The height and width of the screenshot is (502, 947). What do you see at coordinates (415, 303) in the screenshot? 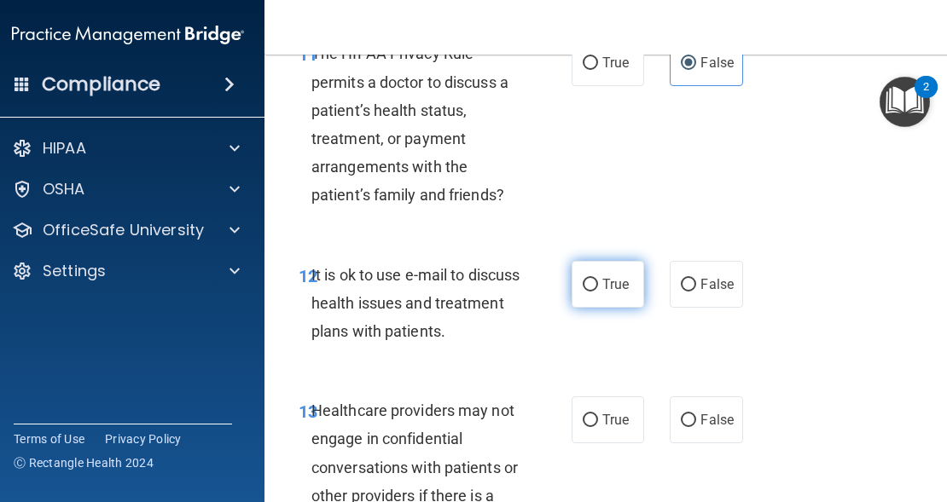
I see `span: It is ok to use e-mail to discuss health issues and treatment plans with patients.` at bounding box center [415, 303].